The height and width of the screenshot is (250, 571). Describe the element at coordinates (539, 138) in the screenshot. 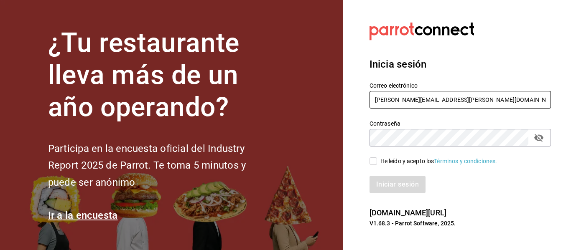

I see `button: passwordField` at that location.